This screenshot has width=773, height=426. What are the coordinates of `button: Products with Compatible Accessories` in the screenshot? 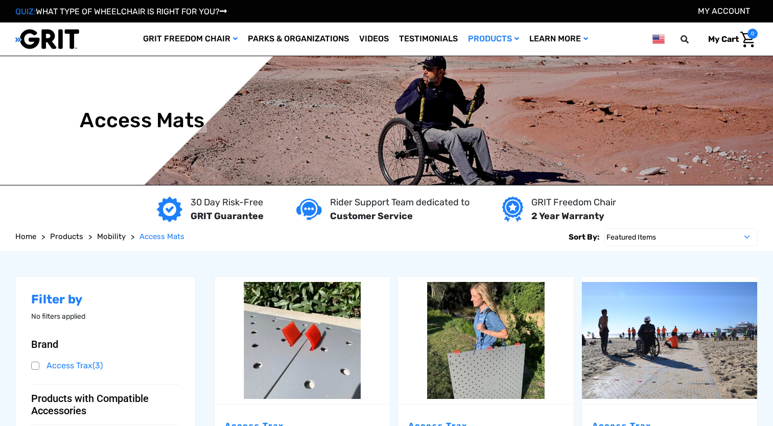 It's located at (105, 405).